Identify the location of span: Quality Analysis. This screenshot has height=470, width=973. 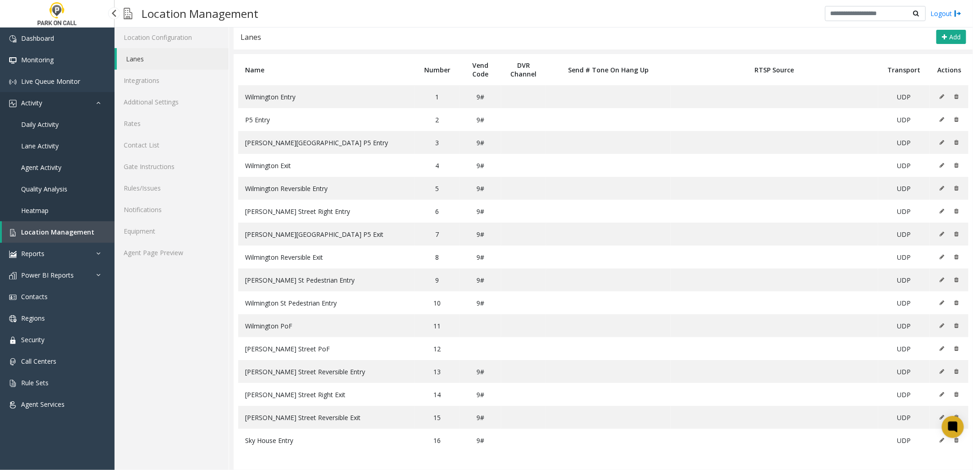
(44, 189).